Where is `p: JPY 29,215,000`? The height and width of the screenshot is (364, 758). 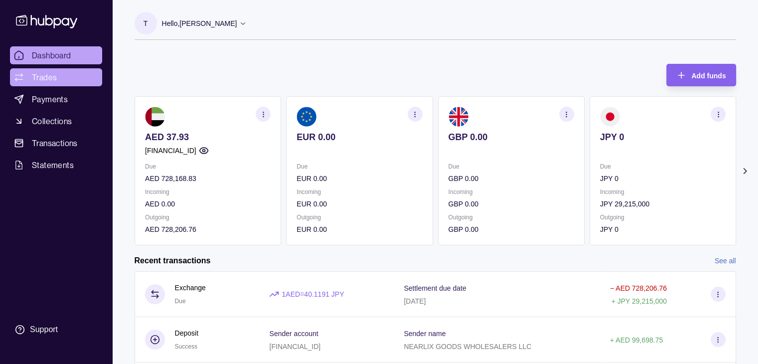
p: JPY 29,215,000 is located at coordinates (662, 204).